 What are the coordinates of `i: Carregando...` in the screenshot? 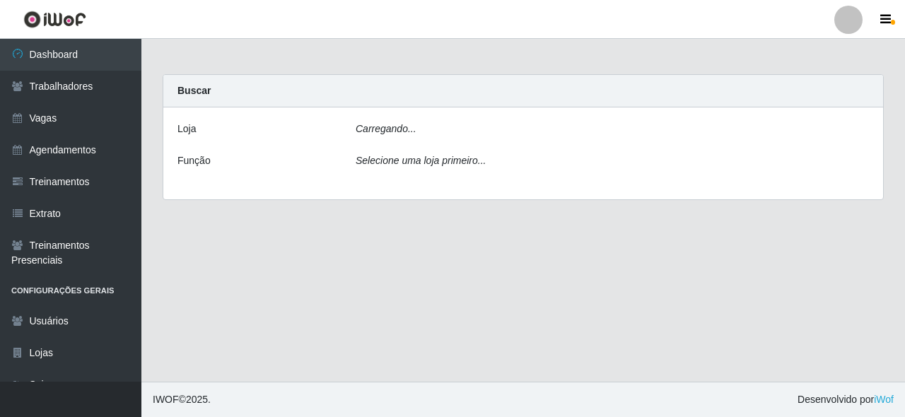 It's located at (386, 129).